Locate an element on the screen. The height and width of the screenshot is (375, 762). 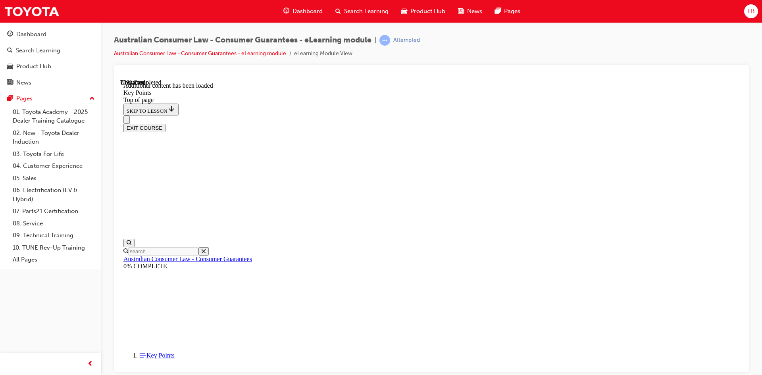
div: Top of page is located at coordinates (311, 21).